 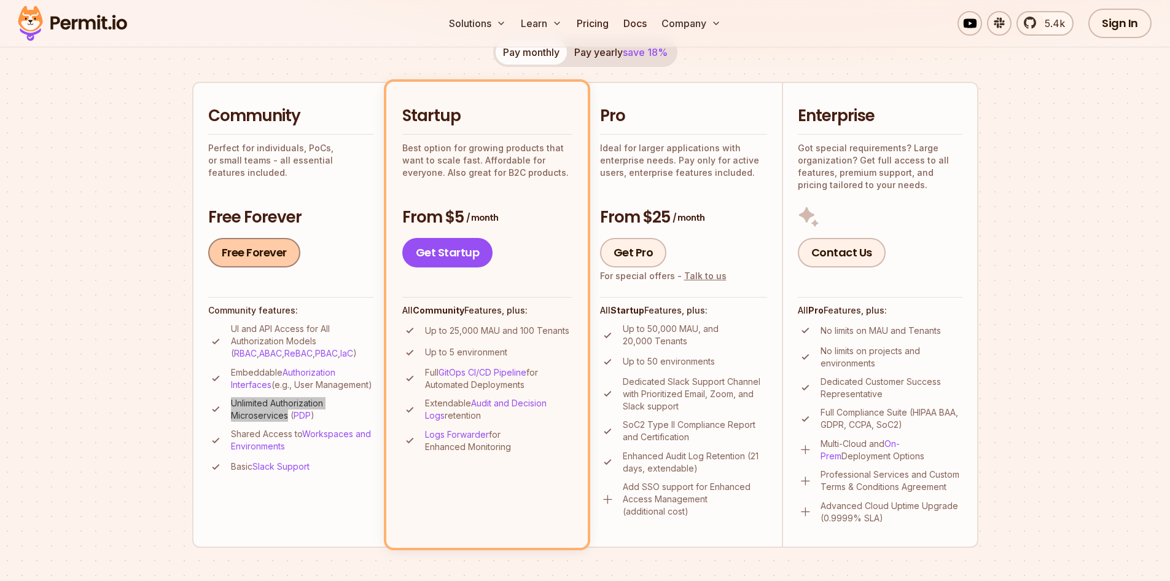 What do you see at coordinates (291, 310) in the screenshot?
I see `h4: Community features:` at bounding box center [291, 310].